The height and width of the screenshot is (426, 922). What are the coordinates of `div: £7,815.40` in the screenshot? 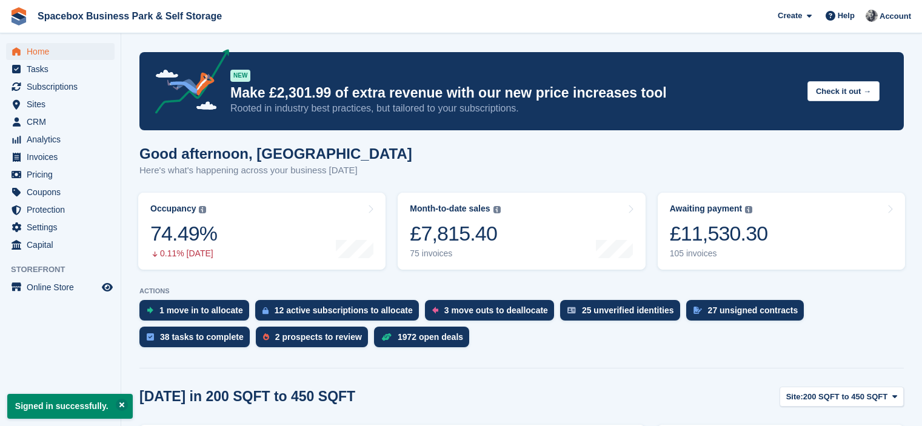 It's located at (455, 233).